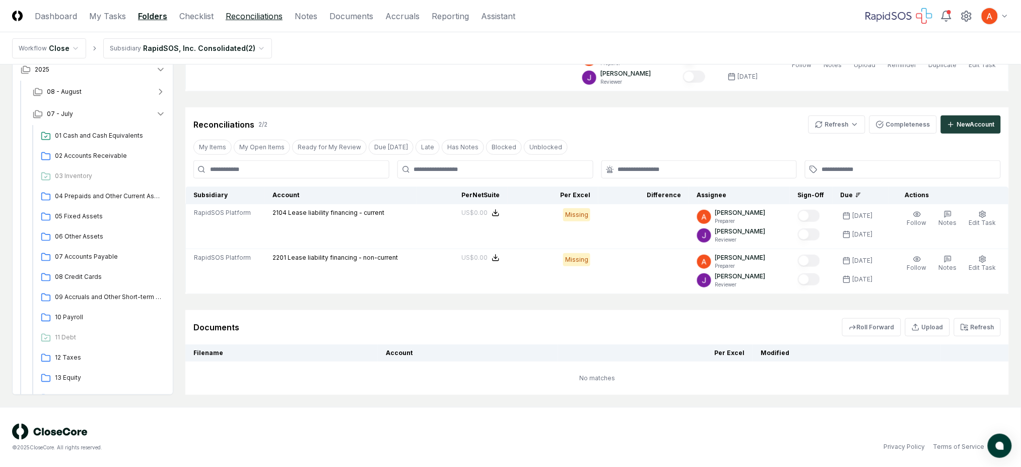 Image resolution: width=1021 pixels, height=467 pixels. I want to click on img: Logo, so click(17, 16).